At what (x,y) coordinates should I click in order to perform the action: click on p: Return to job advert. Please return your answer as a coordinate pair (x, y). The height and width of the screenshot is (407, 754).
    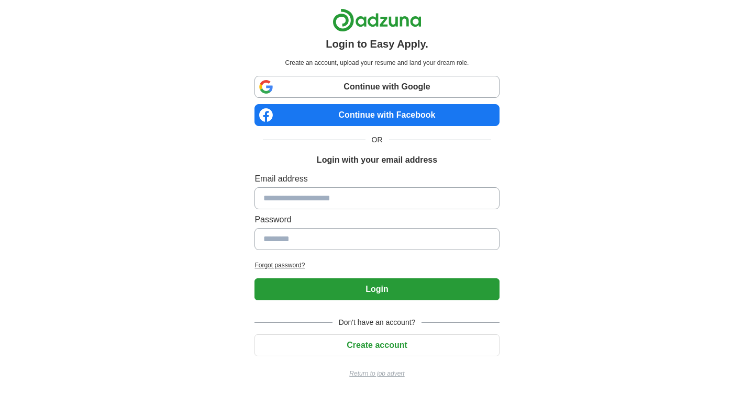
    Looking at the image, I should click on (376, 374).